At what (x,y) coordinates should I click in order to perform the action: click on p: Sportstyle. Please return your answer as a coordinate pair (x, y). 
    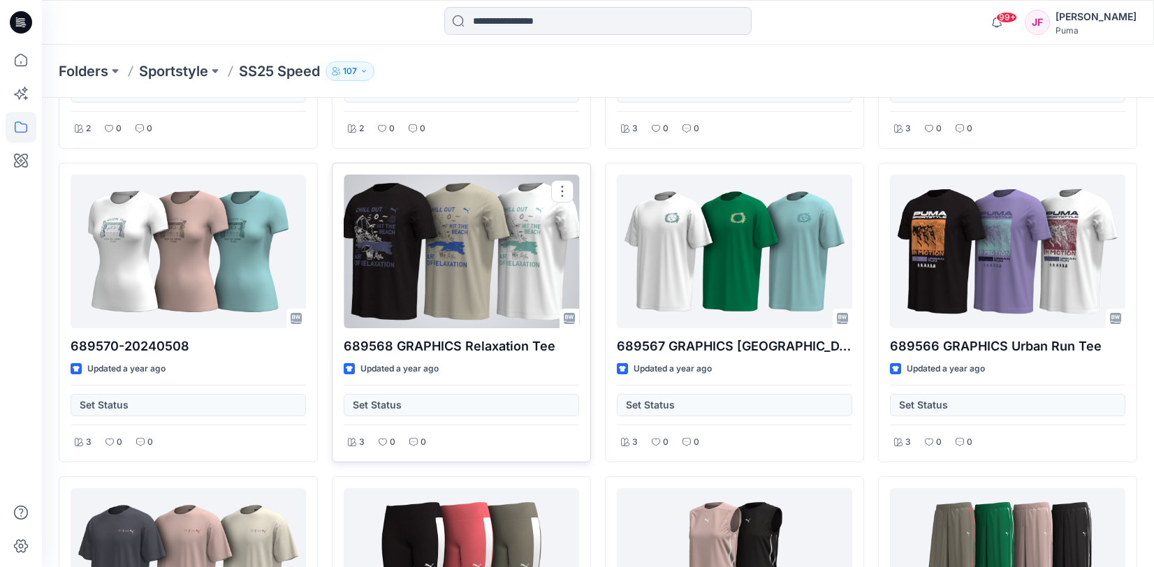
    Looking at the image, I should click on (173, 71).